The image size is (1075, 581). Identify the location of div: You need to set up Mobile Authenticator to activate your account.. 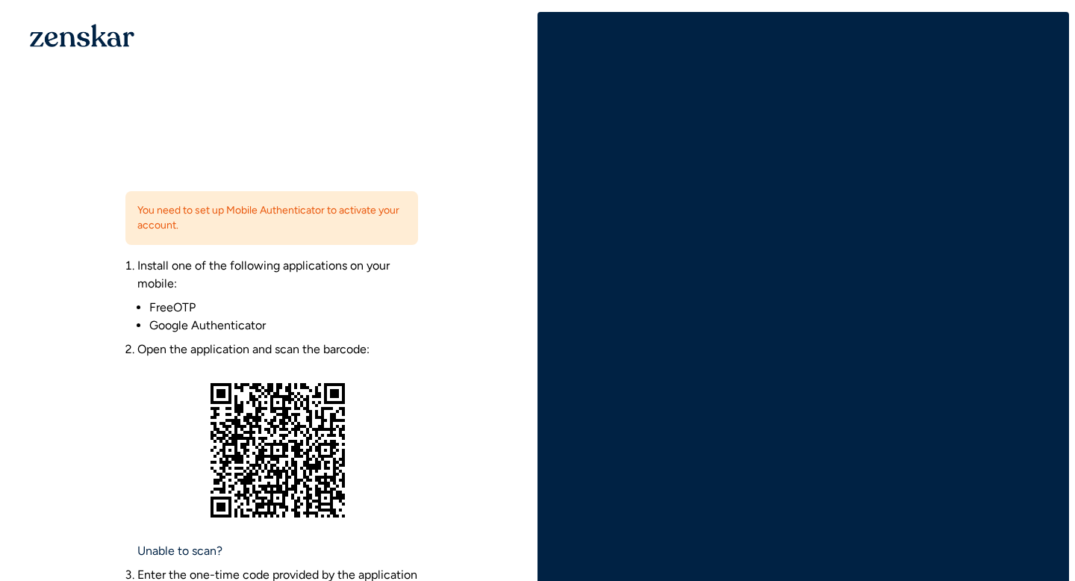
(272, 218).